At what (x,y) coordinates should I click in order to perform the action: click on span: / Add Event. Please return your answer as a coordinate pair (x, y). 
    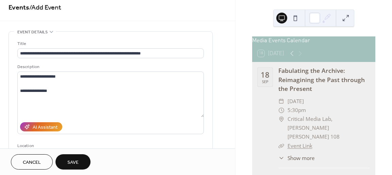
    Looking at the image, I should click on (45, 7).